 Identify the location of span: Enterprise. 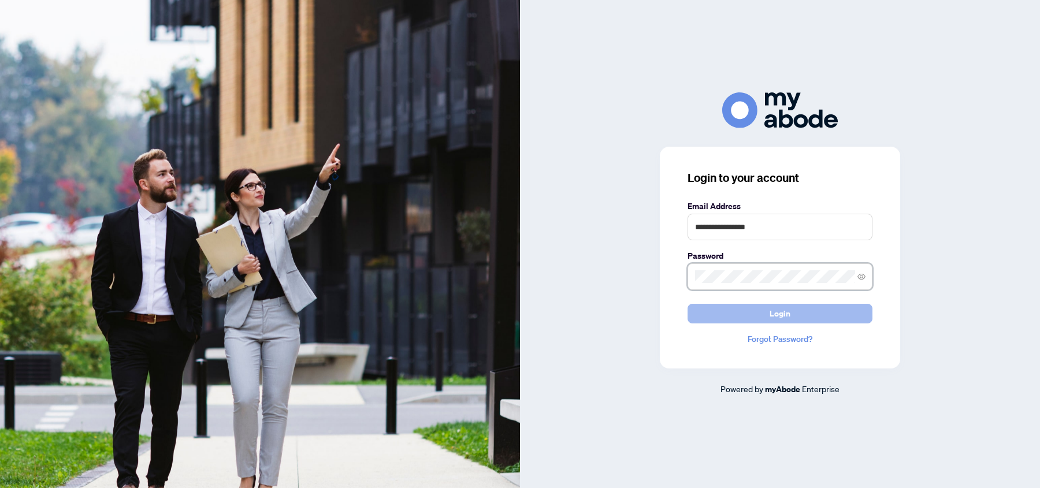
(821, 389).